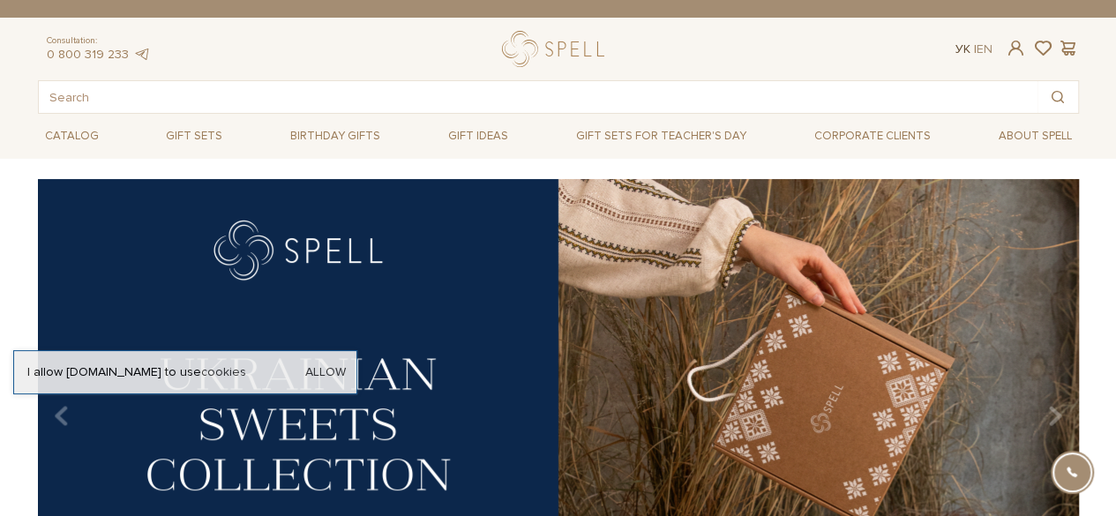 The width and height of the screenshot is (1116, 516). I want to click on a: logo, so click(557, 49).